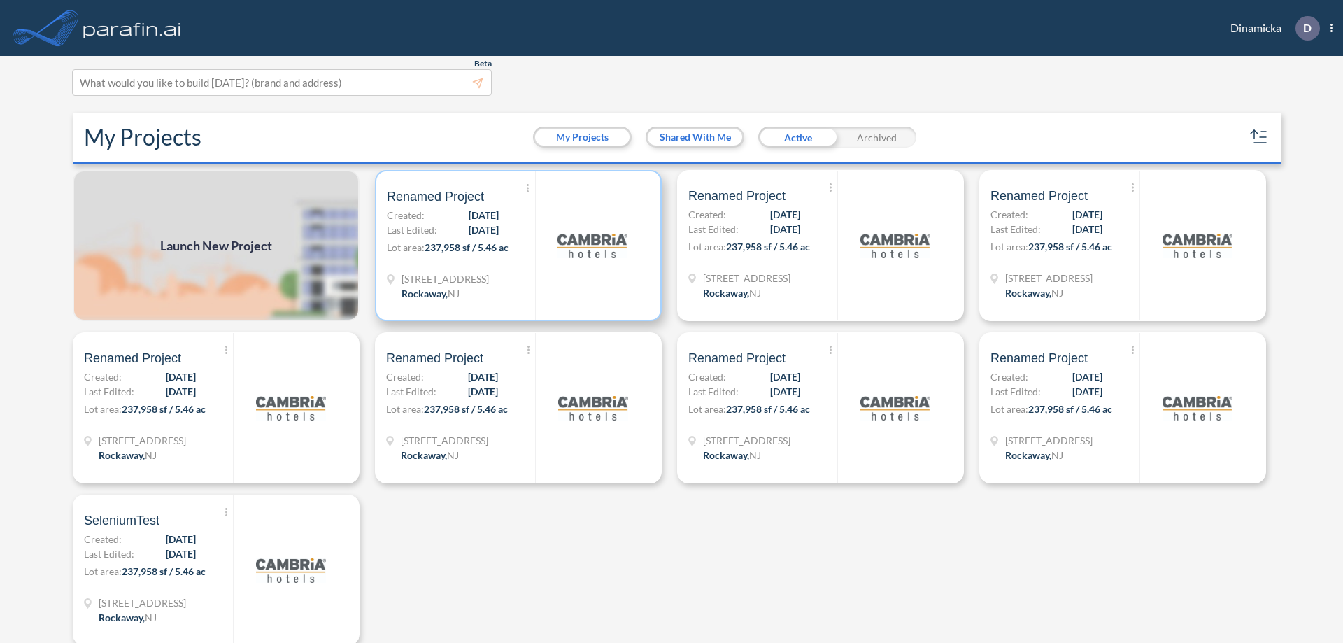 The image size is (1343, 643). What do you see at coordinates (122, 521) in the screenshot?
I see `span: SeleniumTest` at bounding box center [122, 521].